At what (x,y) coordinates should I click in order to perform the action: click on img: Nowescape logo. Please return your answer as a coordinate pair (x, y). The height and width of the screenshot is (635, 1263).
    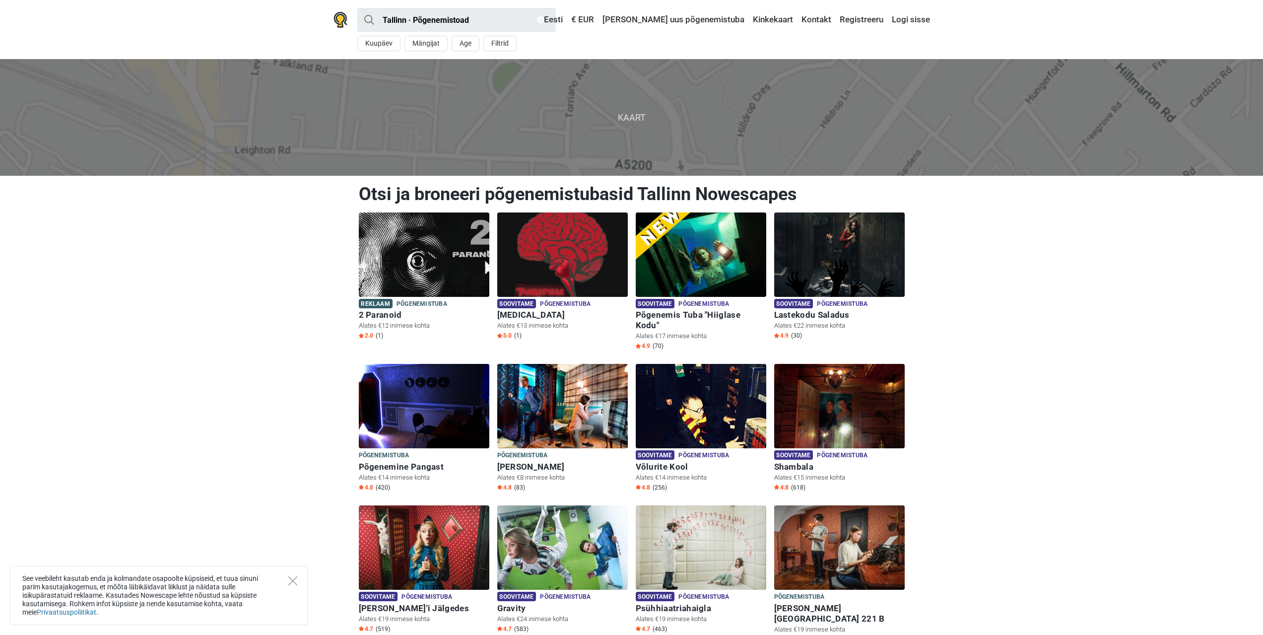
    Looking at the image, I should click on (340, 20).